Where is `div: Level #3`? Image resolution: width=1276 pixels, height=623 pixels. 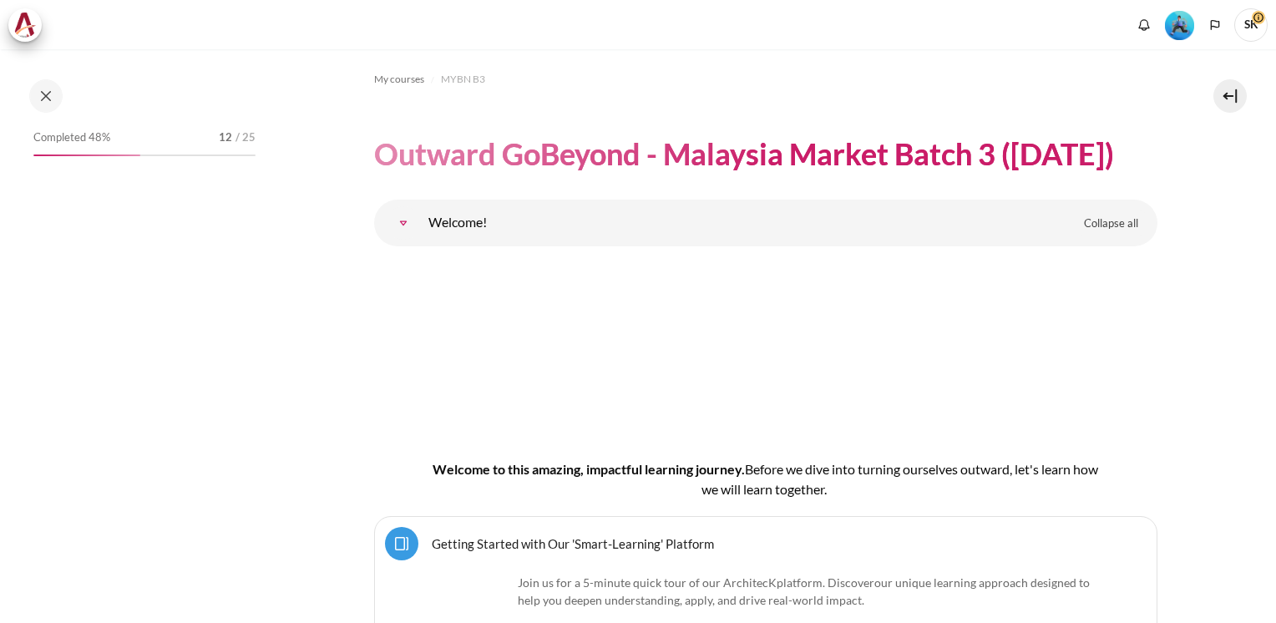
div: Level #3 is located at coordinates (1179, 24).